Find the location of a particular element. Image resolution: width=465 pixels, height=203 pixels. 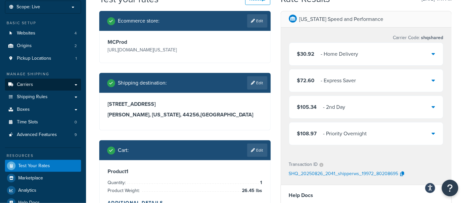

span: Product Weight: is located at coordinates (124, 190).